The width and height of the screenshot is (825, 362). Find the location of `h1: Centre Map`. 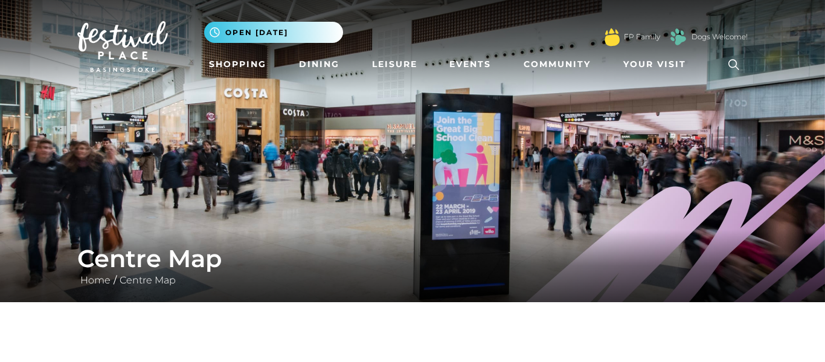

h1: Centre Map is located at coordinates (413, 259).